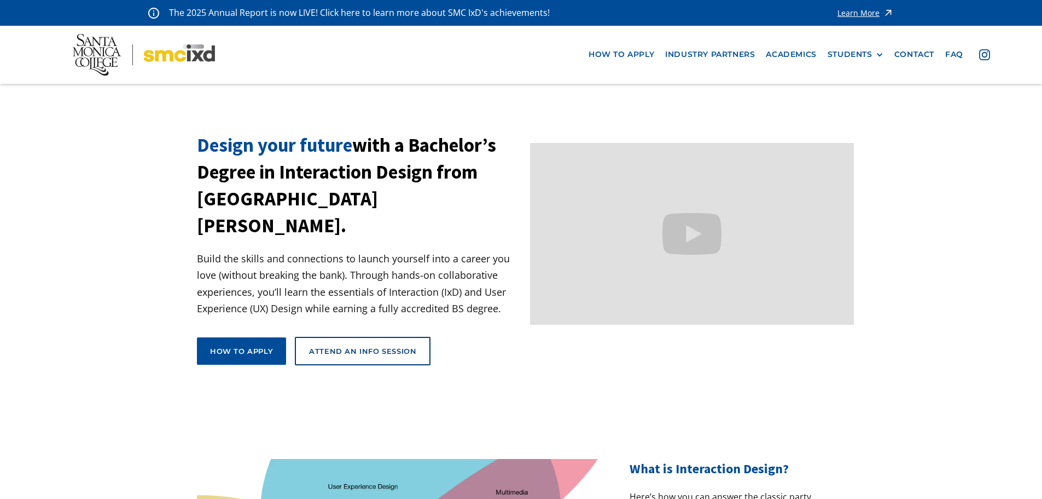 The width and height of the screenshot is (1042, 499). I want to click on div: Learn More, so click(859, 13).